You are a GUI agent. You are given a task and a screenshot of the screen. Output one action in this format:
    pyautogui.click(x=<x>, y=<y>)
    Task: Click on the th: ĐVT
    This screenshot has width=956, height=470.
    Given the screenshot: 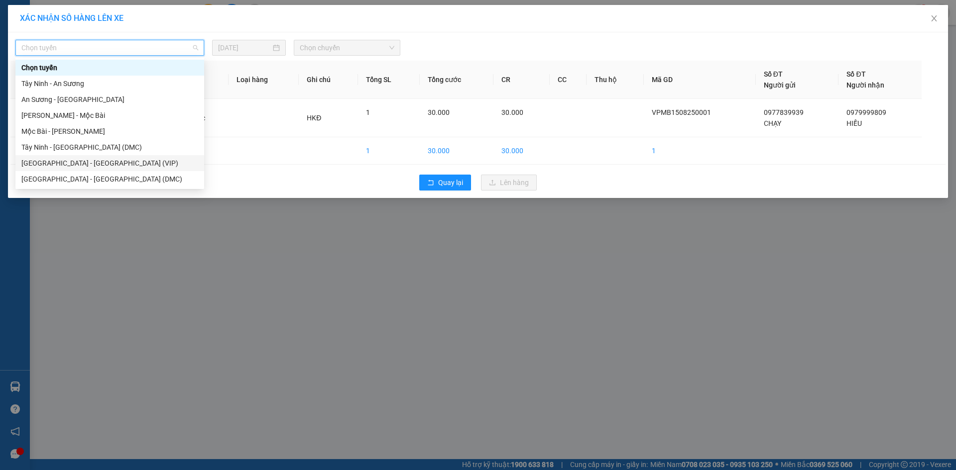 What is the action you would take?
    pyautogui.click(x=205, y=80)
    